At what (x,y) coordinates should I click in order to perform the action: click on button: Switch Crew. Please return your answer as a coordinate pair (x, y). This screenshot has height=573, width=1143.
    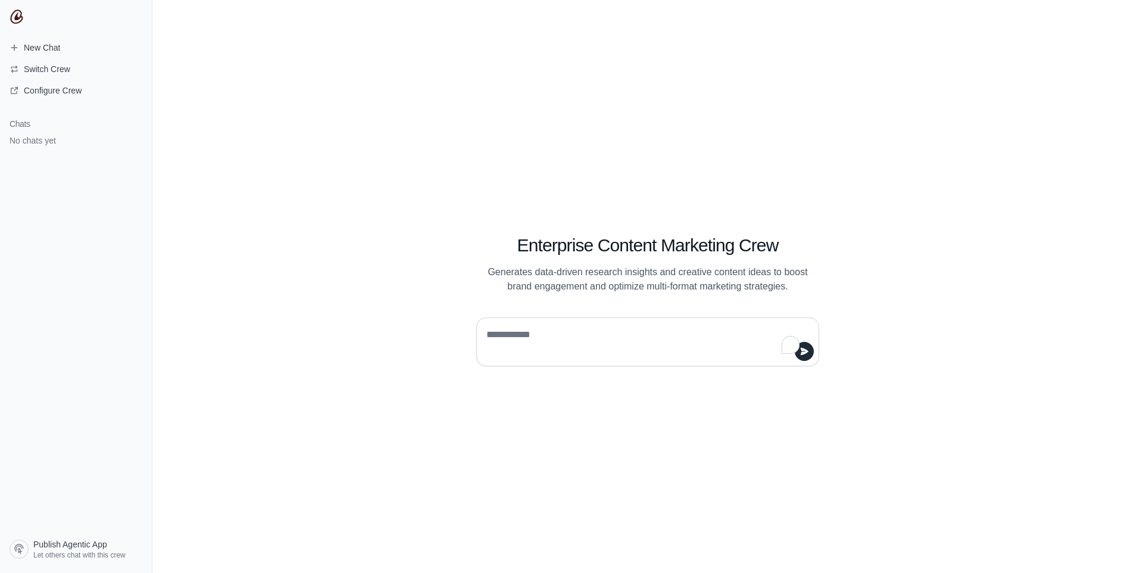
    Looking at the image, I should click on (76, 69).